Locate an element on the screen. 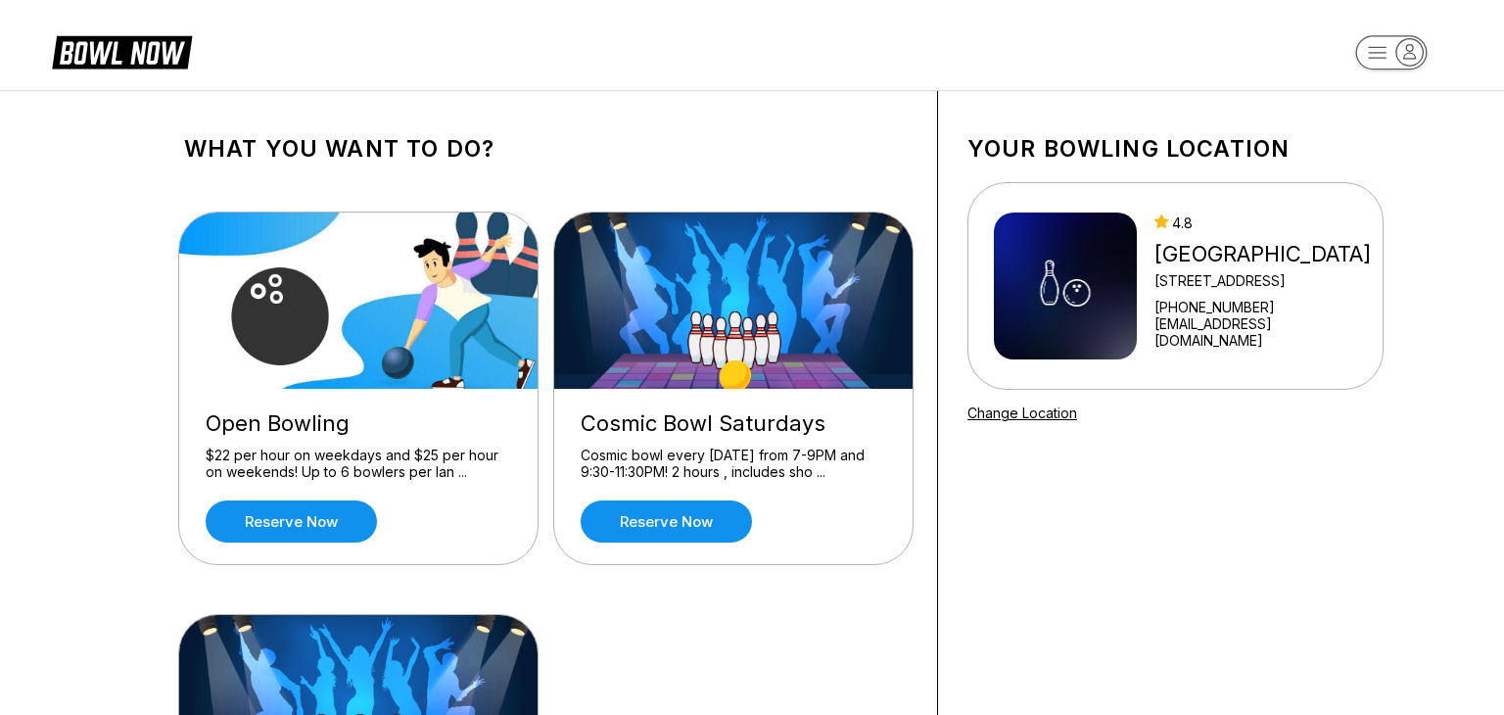 This screenshot has width=1504, height=715. h1: What you want to do? is located at coordinates (545, 149).